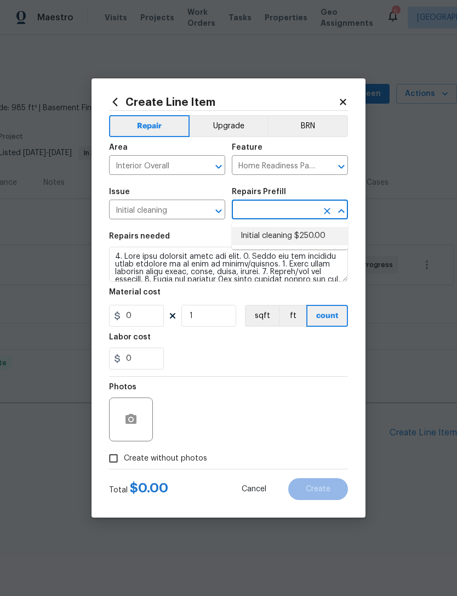 The width and height of the screenshot is (457, 596). Describe the element at coordinates (293, 316) in the screenshot. I see `button: ft` at that location.